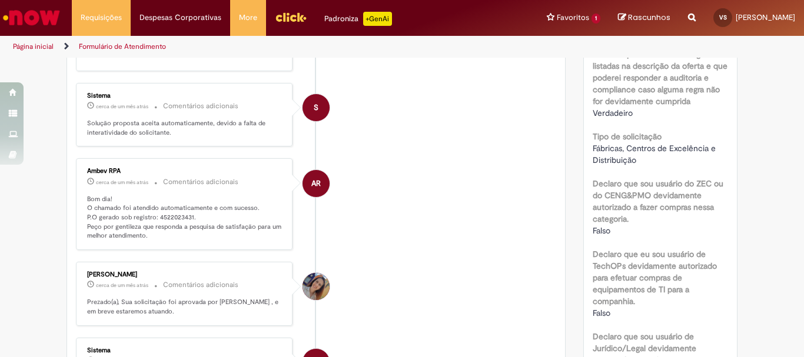  I want to click on time: 18/07/2025 09:10:00, so click(122, 182).